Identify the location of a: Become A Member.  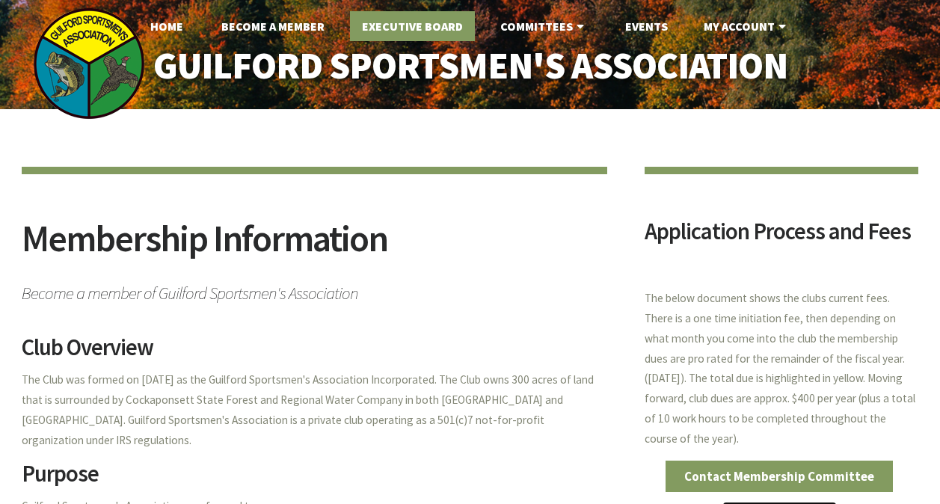
(273, 26).